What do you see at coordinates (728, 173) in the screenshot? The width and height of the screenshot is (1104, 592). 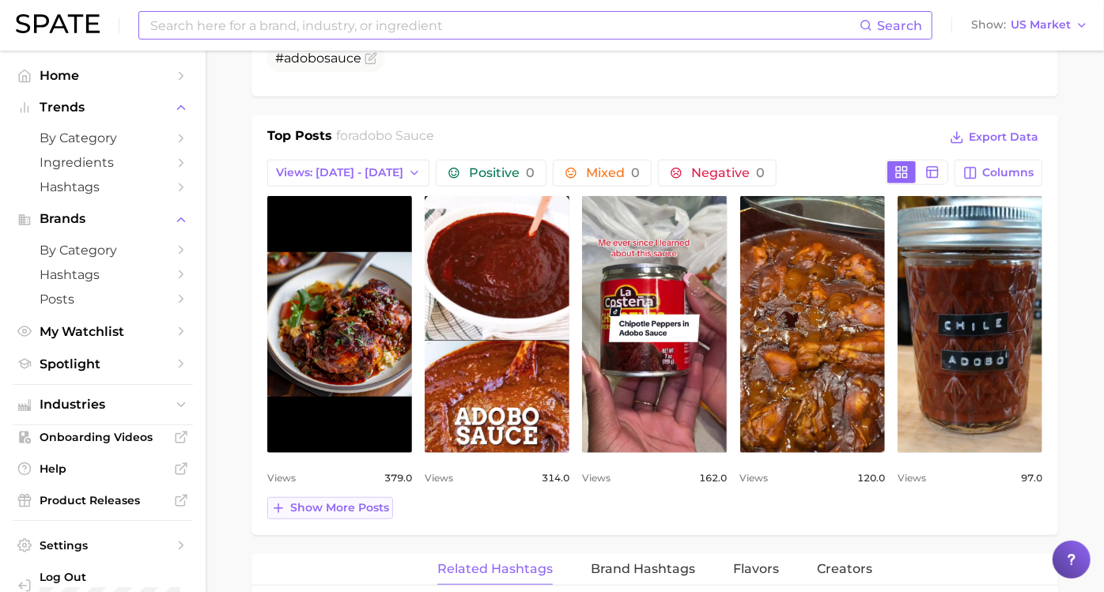 I see `span: Negative` at bounding box center [728, 173].